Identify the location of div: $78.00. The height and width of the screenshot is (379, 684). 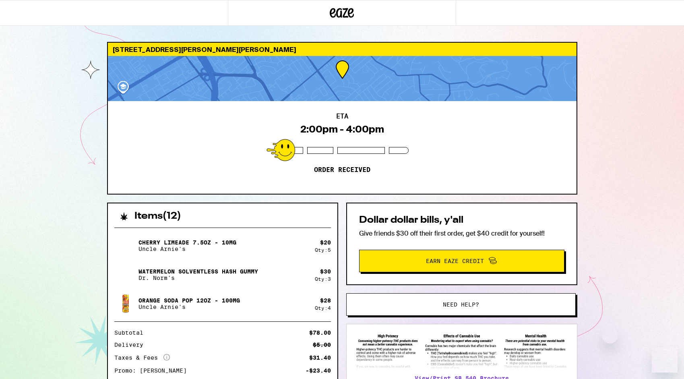
(320, 332).